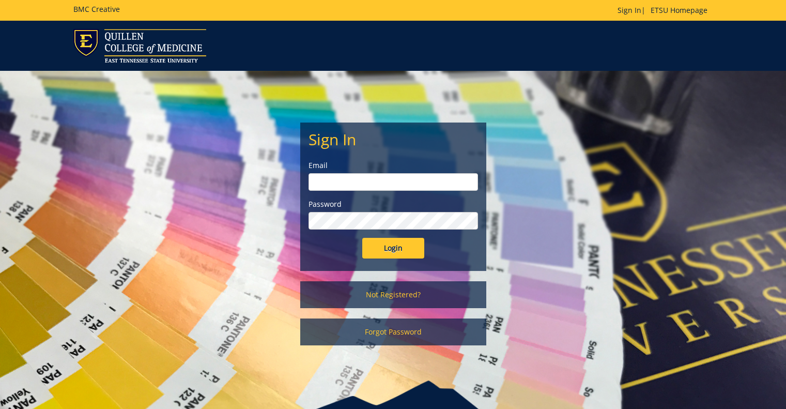  What do you see at coordinates (139, 45) in the screenshot?
I see `img: ETSU logo` at bounding box center [139, 45].